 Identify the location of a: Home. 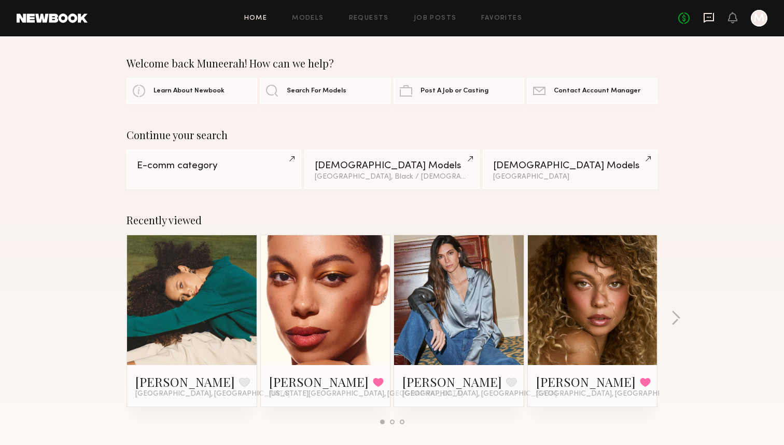
(256, 18).